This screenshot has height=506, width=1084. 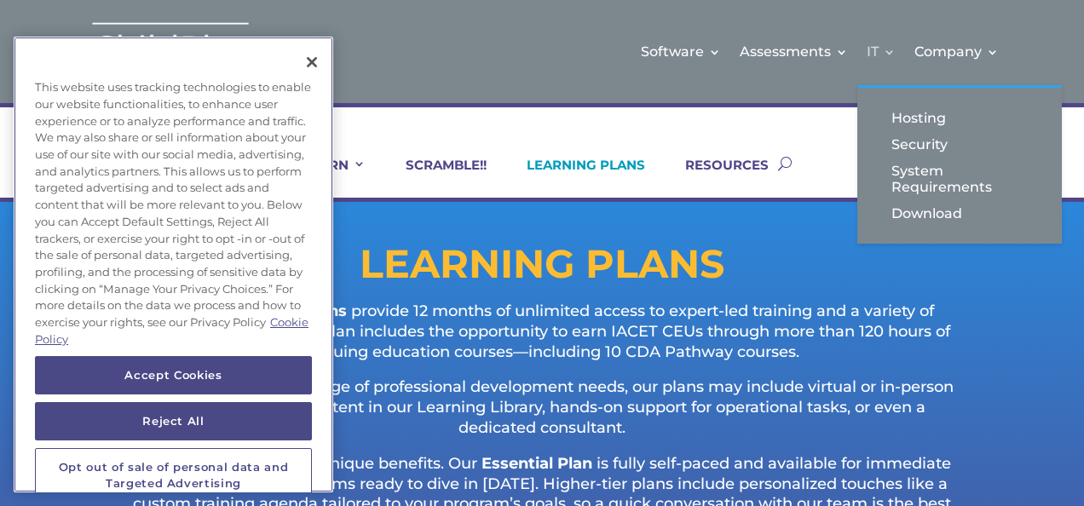 I want to click on button: Close, so click(x=312, y=62).